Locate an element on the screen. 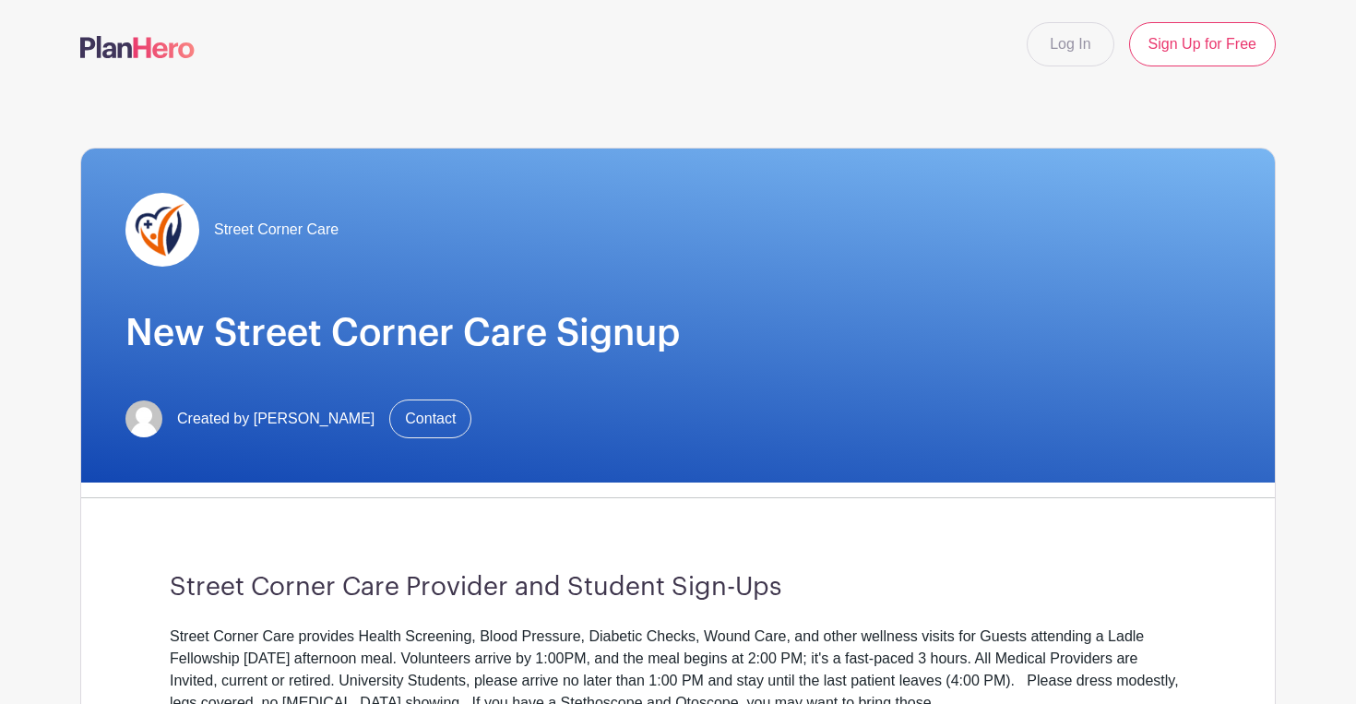  h3: Street Corner Care Provider and Student Sign-Ups is located at coordinates (678, 587).